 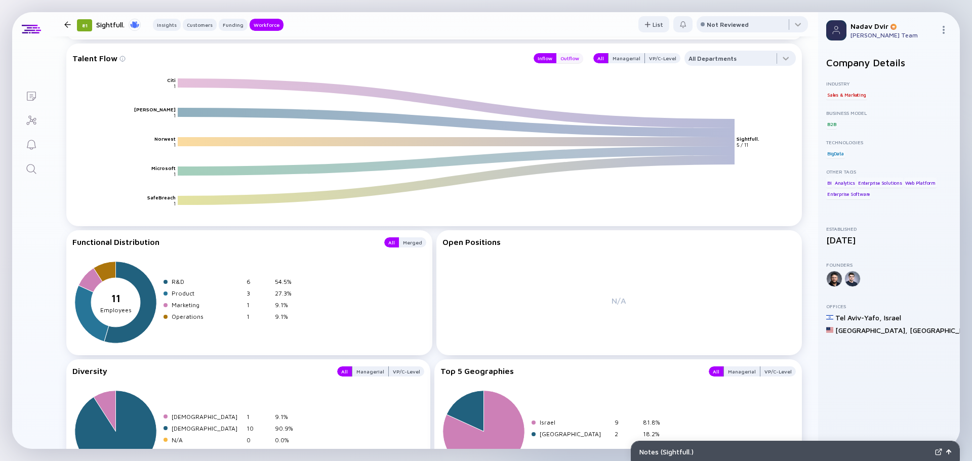 What do you see at coordinates (31, 144) in the screenshot?
I see `a: Reminders` at bounding box center [31, 144].